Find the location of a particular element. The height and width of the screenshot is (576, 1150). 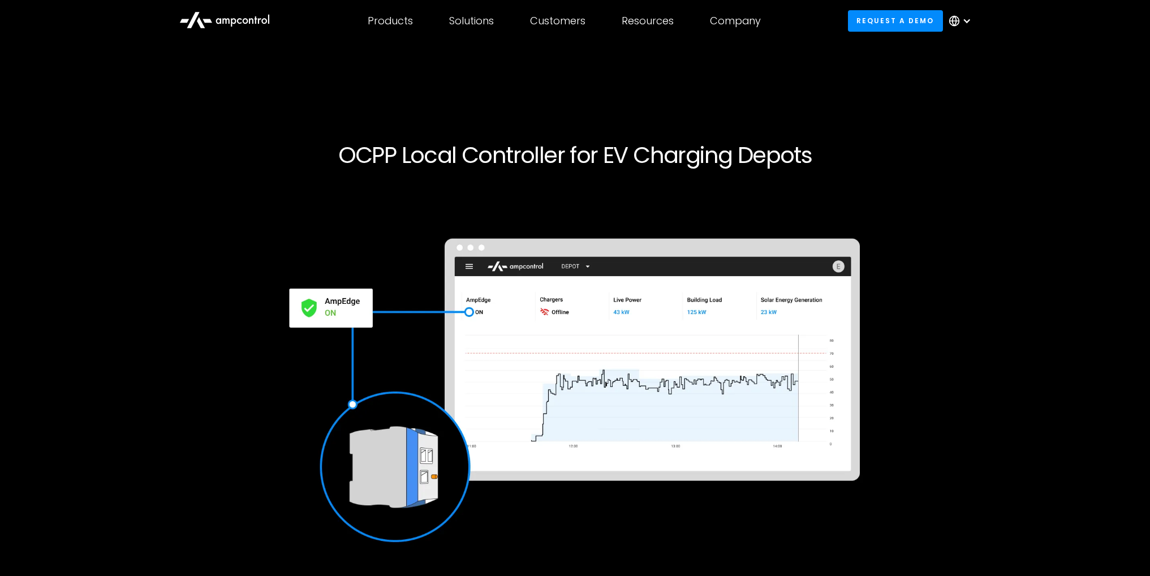

div: Products is located at coordinates (390, 21).